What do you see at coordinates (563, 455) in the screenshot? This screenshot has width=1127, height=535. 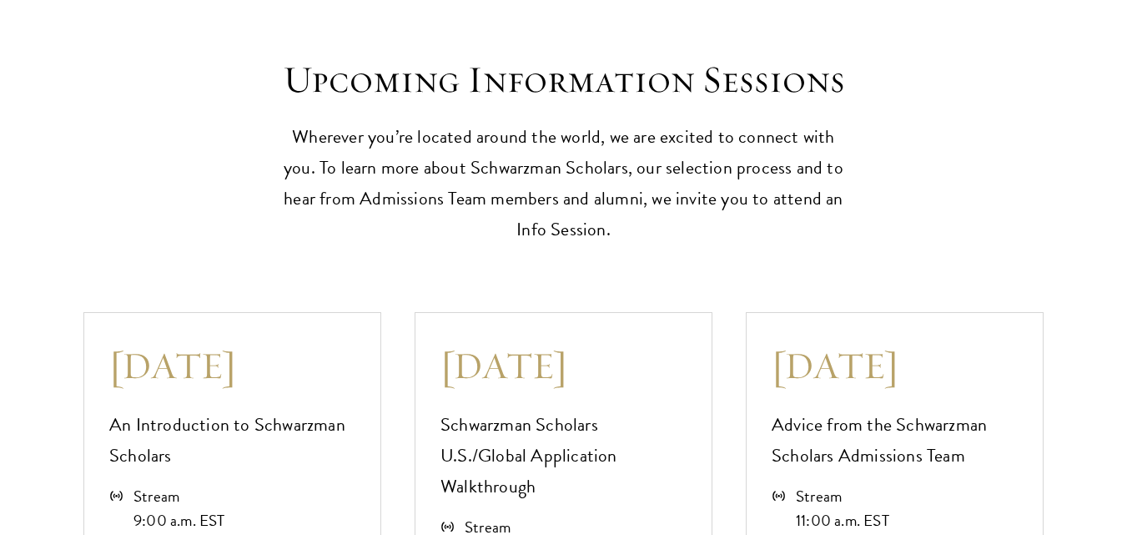 I see `p: Schwarzman Scholars U.S./Global Application Walkthrough` at bounding box center [563, 455].